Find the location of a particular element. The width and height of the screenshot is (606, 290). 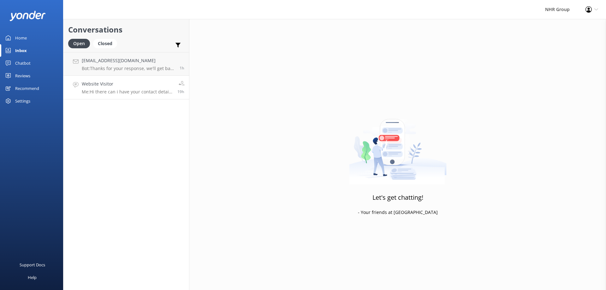

img: artwork of a man stealing a conversation from at giant smartphone is located at coordinates (397, 145).